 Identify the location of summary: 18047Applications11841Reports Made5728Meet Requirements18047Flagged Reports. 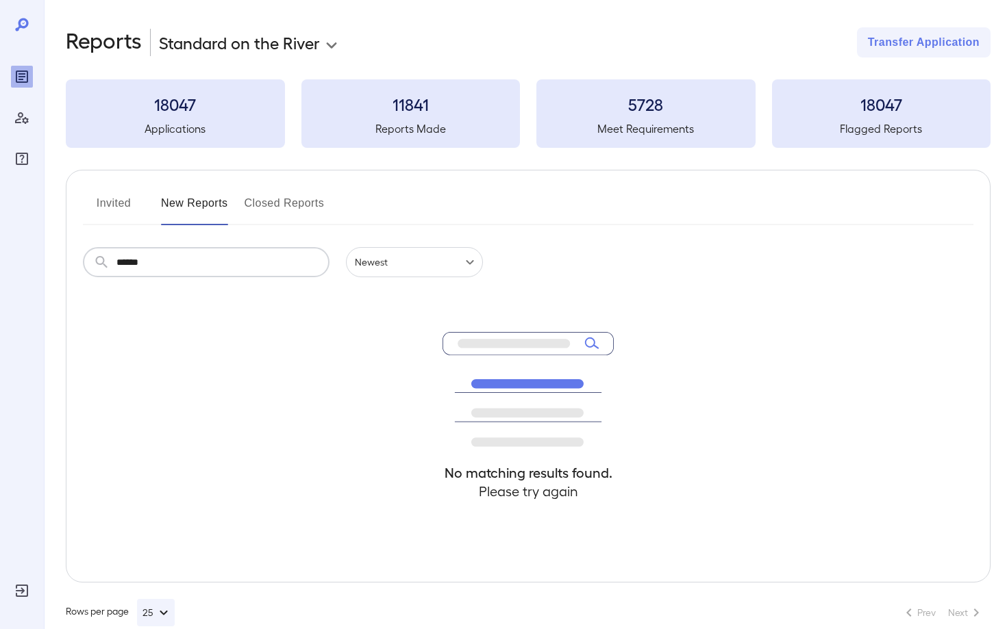
(528, 114).